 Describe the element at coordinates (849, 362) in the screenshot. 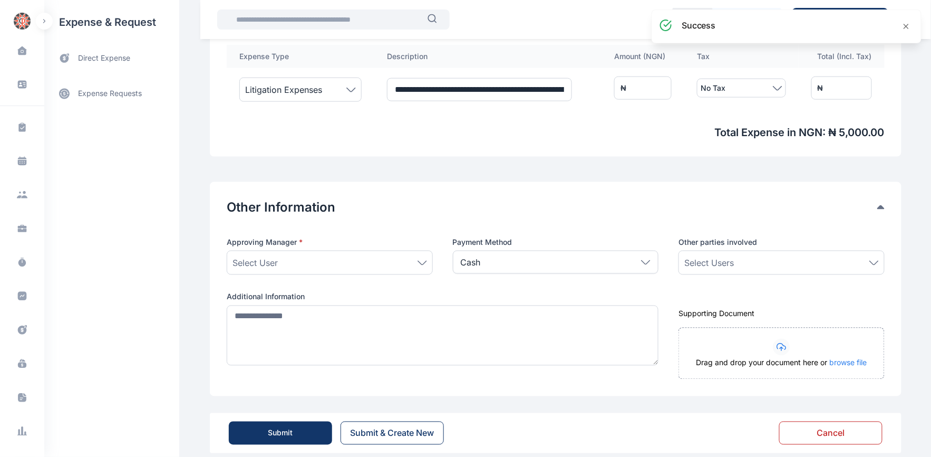

I see `span: browse file` at that location.